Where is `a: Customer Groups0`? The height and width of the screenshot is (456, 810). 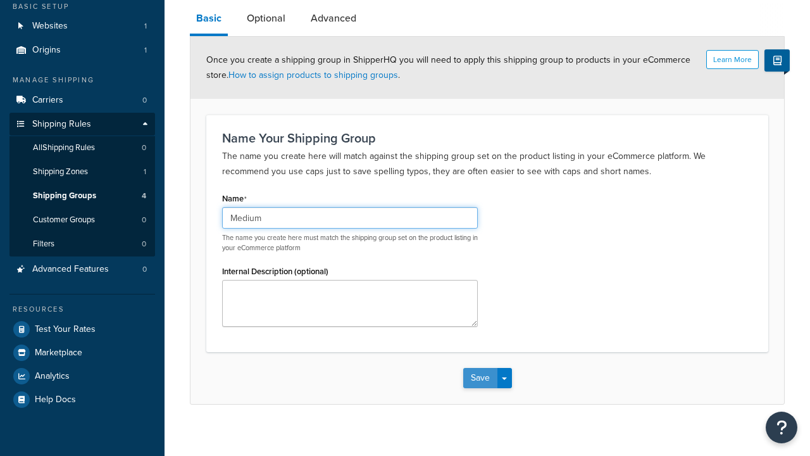 a: Customer Groups0 is located at coordinates (82, 220).